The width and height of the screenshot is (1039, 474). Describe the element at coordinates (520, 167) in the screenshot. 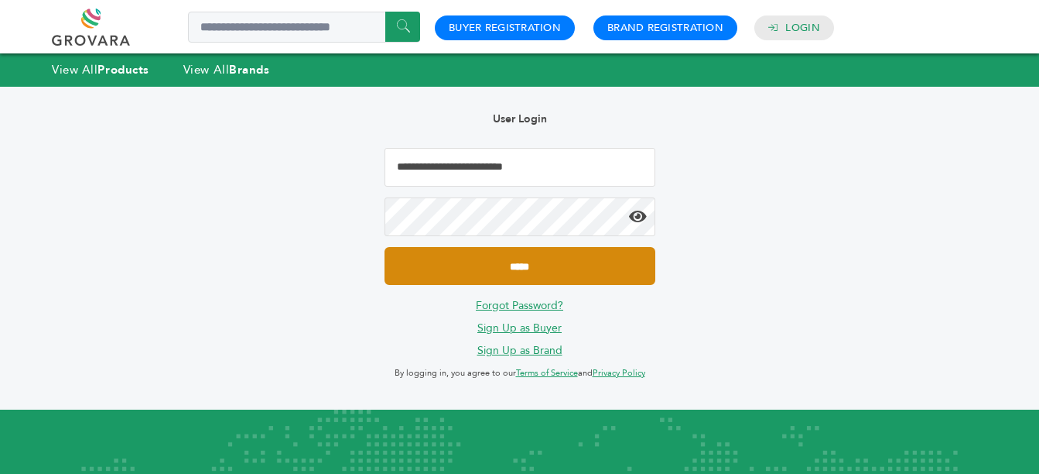

I see `input: Email Address` at that location.